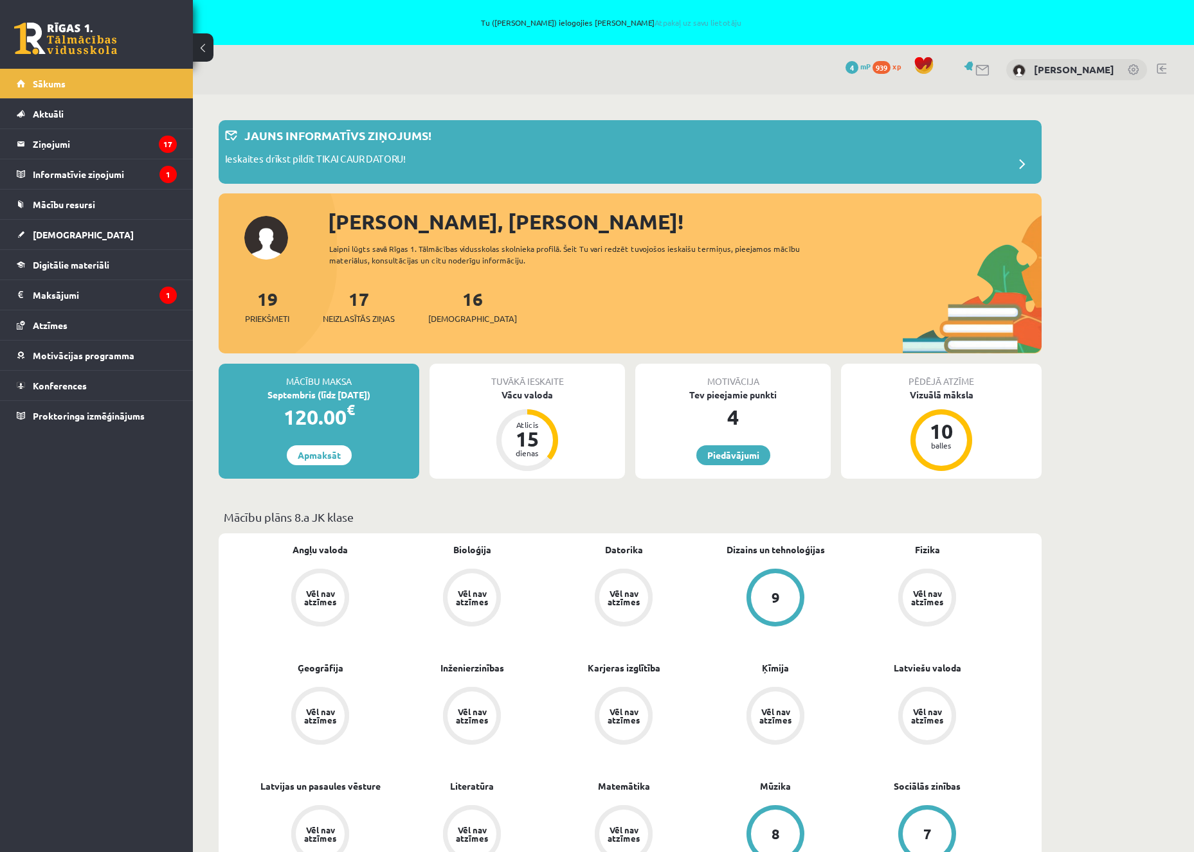 This screenshot has height=852, width=1194. Describe the element at coordinates (96, 204) in the screenshot. I see `a: Mācību resursi` at that location.